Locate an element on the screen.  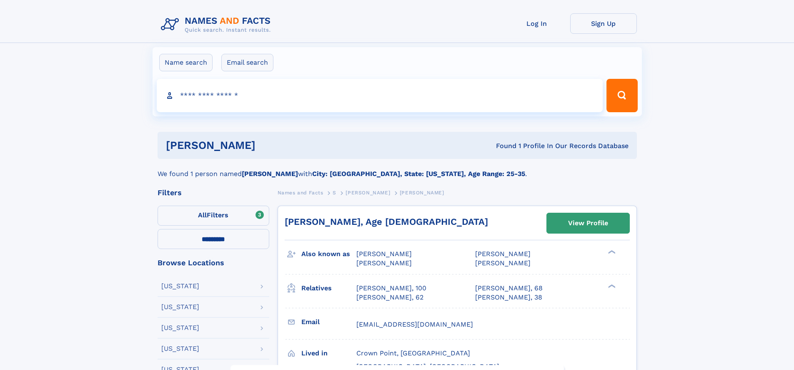
a: Names and Facts is located at coordinates (300, 192).